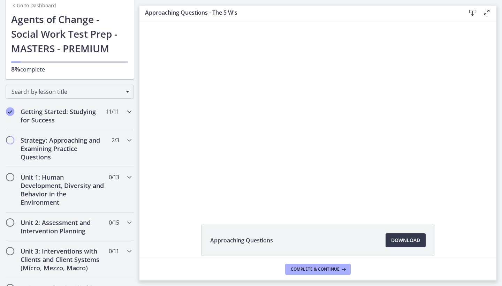 Image resolution: width=502 pixels, height=286 pixels. I want to click on h2: Strategy: Approaching and Examining Practice Questions, so click(63, 148).